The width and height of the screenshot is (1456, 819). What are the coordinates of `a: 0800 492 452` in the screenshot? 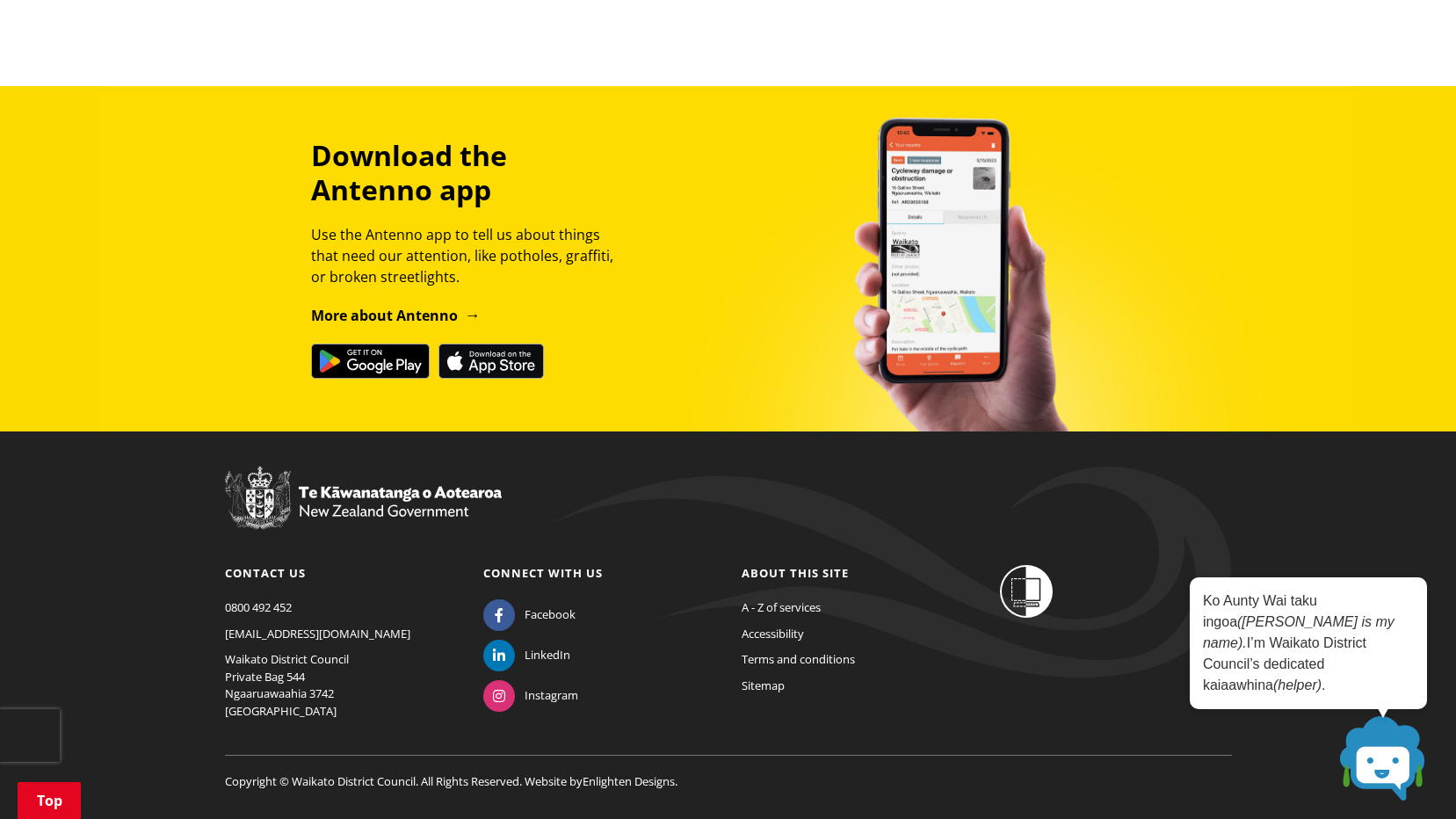 It's located at (258, 607).